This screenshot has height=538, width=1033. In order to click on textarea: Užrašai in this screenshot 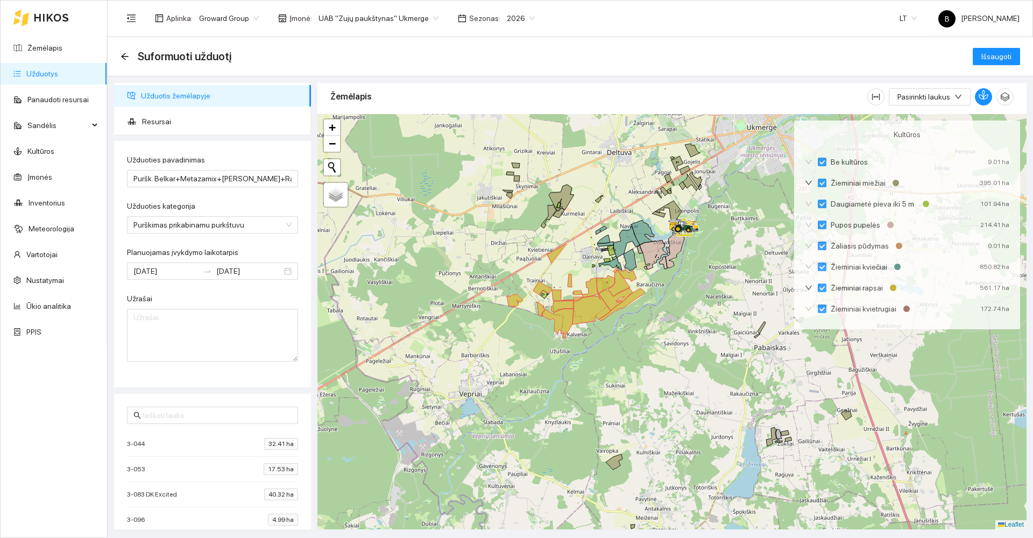, I will do `click(213, 335)`.